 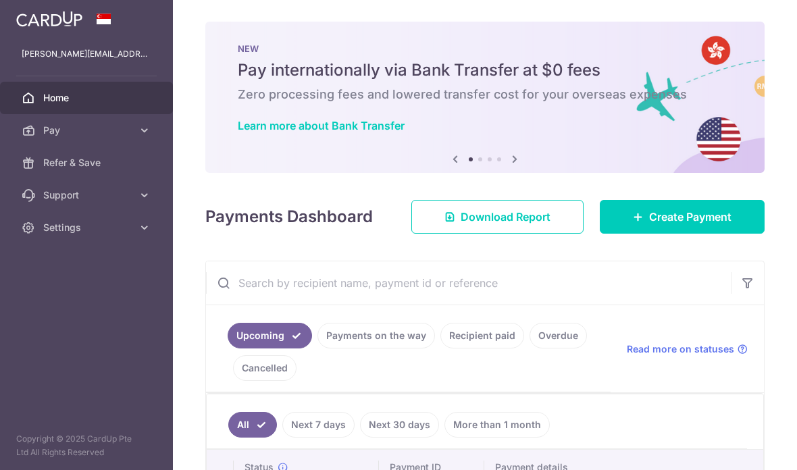 What do you see at coordinates (376, 336) in the screenshot?
I see `a: Payments on the way` at bounding box center [376, 336].